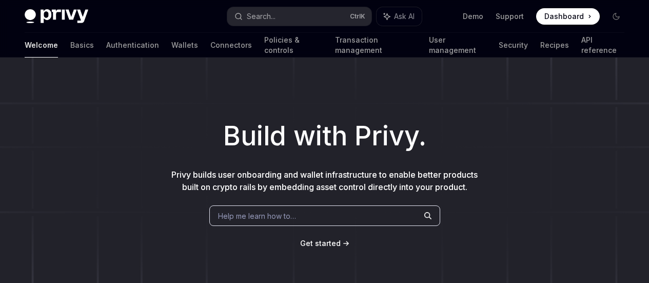 The image size is (649, 283). I want to click on a: Support, so click(509, 16).